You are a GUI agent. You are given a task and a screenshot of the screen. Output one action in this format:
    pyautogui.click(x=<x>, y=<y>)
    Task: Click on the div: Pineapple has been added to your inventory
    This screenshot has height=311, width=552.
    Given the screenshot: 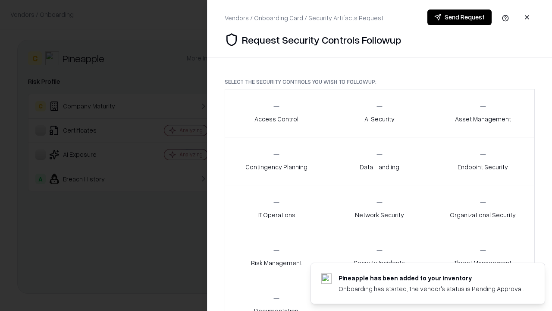 What is the action you would take?
    pyautogui.click(x=432, y=277)
    